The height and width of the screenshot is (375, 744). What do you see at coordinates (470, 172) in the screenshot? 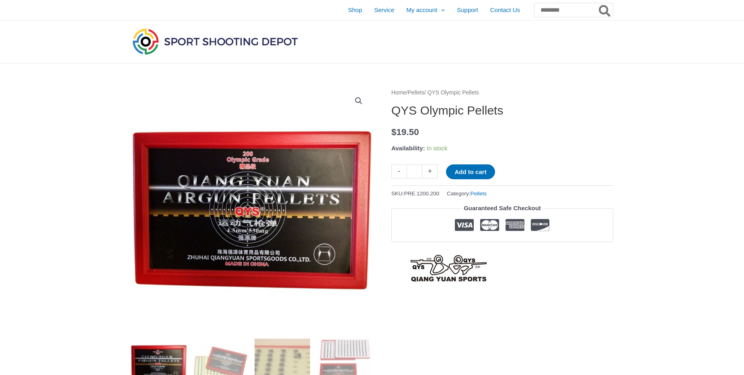
I see `button: Add to cart` at bounding box center [470, 172].